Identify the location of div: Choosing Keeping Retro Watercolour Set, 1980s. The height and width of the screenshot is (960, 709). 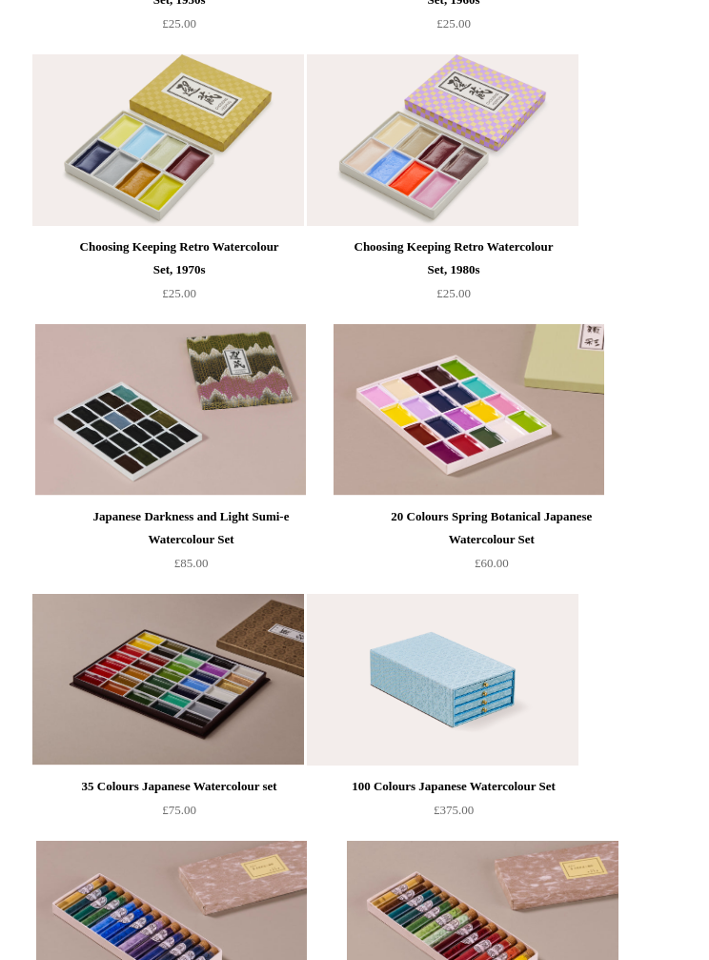
(453, 258).